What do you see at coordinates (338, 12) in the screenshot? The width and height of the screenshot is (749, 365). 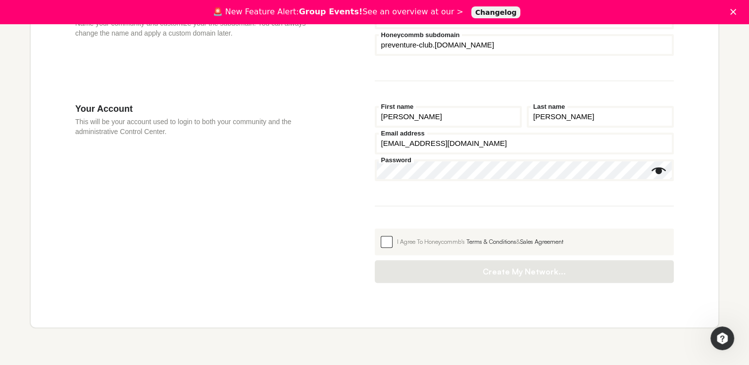 I see `div: 🚨 New Feature Alert: See an overview at our >` at bounding box center [338, 12].